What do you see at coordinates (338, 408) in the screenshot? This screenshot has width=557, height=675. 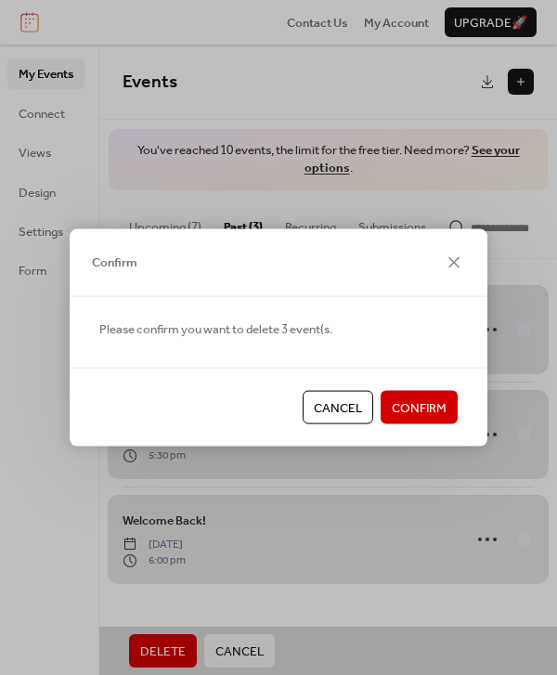 I see `button: Cancel` at bounding box center [338, 408].